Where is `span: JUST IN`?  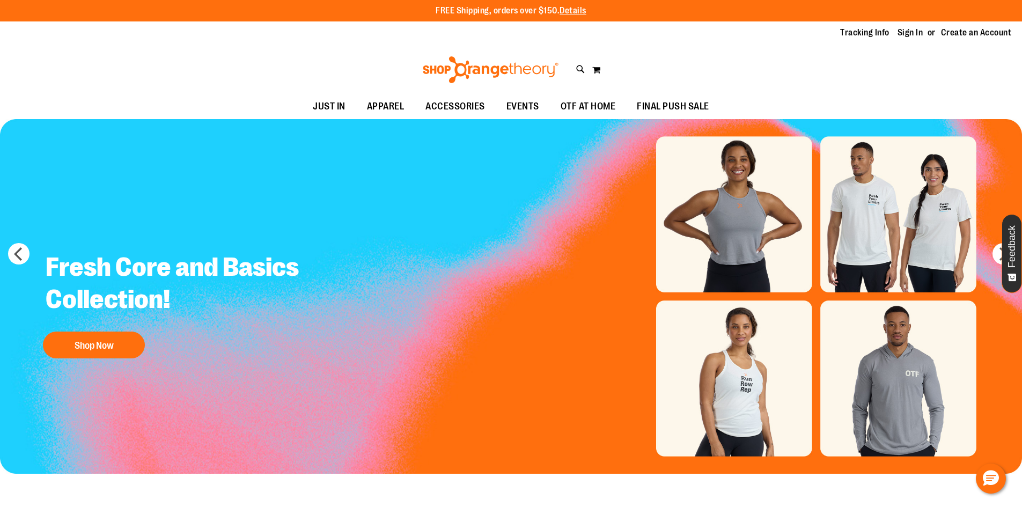
span: JUST IN is located at coordinates (329, 106).